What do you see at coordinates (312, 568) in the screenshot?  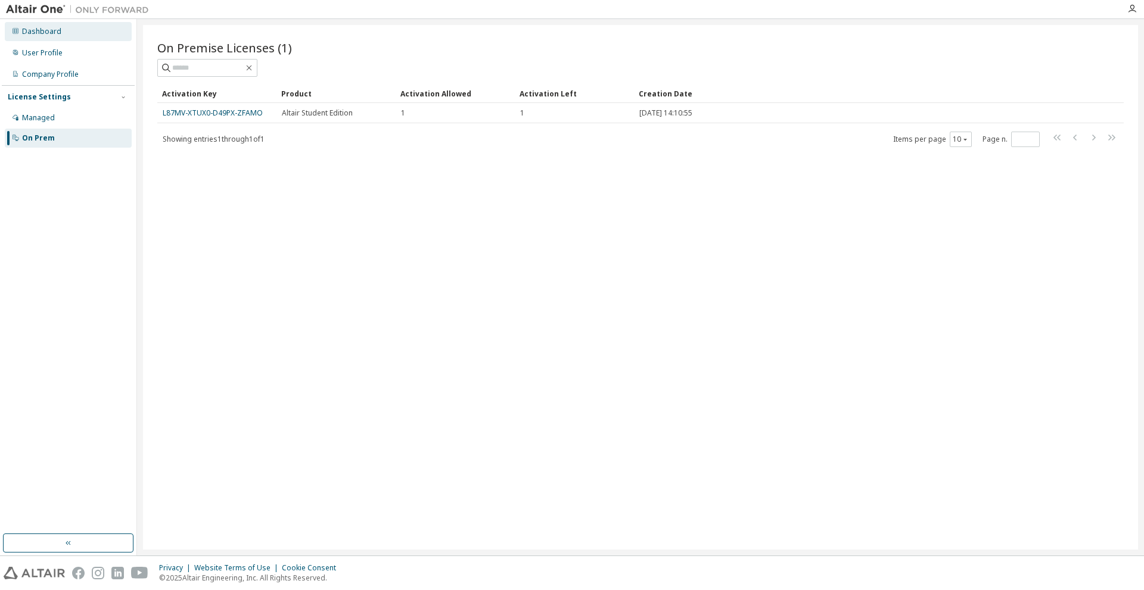 I see `div: Cookie Consent` at bounding box center [312, 568].